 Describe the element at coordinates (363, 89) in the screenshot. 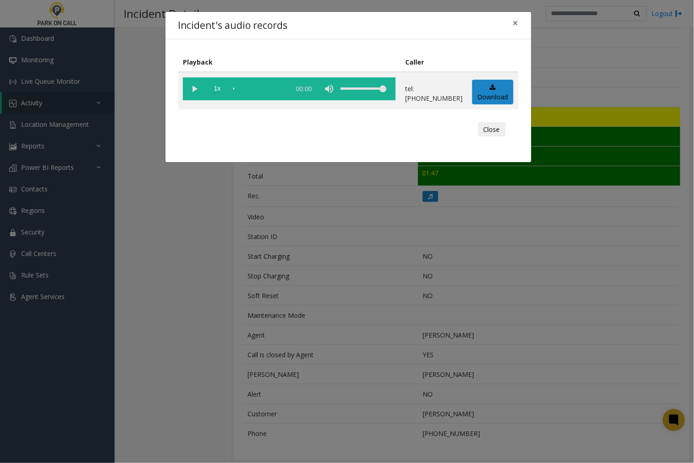

I see `div: volume level` at that location.